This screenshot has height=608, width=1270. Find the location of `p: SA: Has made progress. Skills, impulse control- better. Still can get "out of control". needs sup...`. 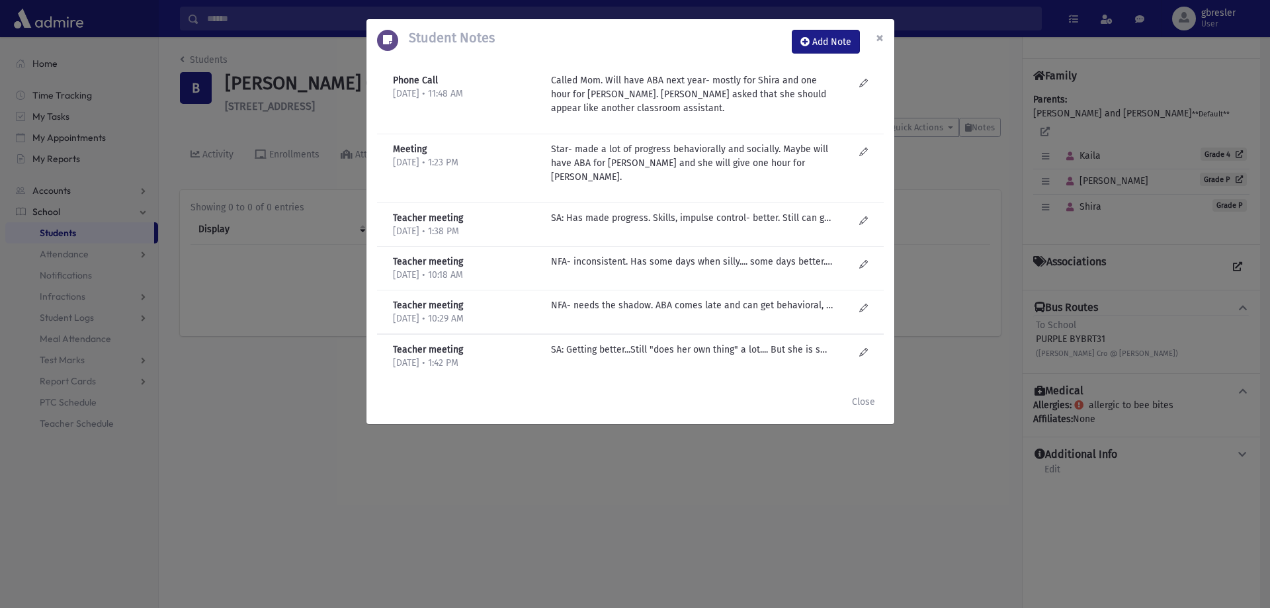

p: SA: Has made progress. Skills, impulse control- better. Still can get "out of control". needs sup... is located at coordinates (693, 218).